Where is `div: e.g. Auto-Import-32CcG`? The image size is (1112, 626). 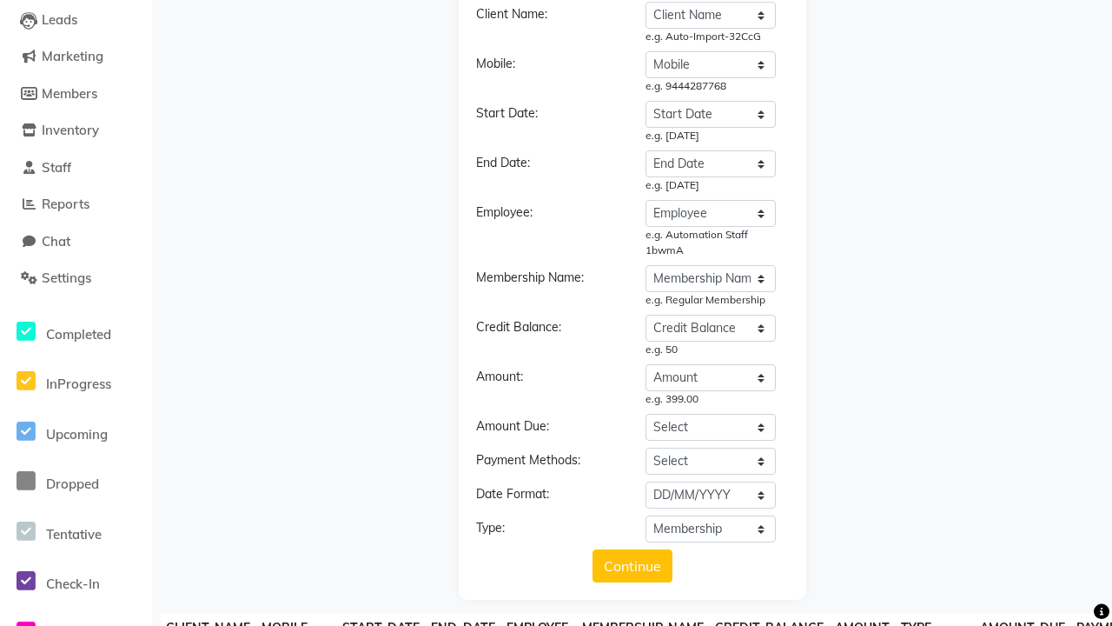 div: e.g. Auto-Import-32CcG is located at coordinates (711, 36).